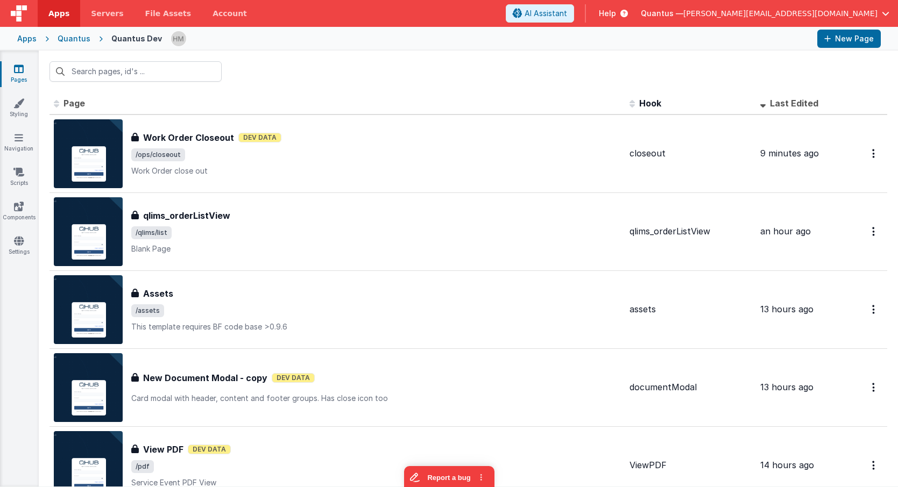 Image resolution: width=898 pixels, height=487 pixels. What do you see at coordinates (539, 13) in the screenshot?
I see `button: AI Assistant` at bounding box center [539, 13].